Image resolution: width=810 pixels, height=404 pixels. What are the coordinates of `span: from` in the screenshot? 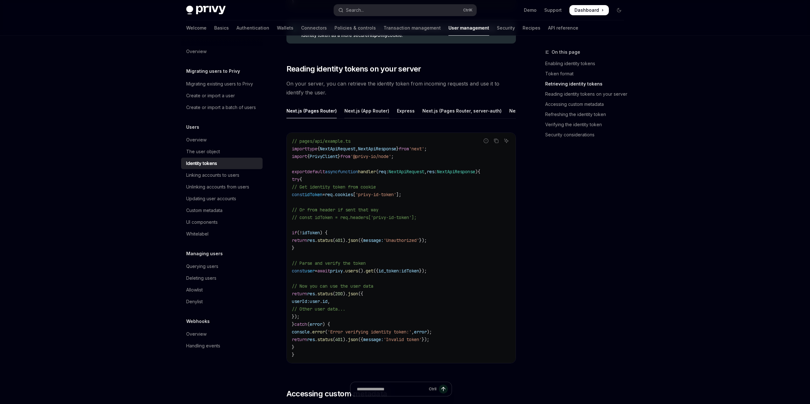 It's located at (345, 157).